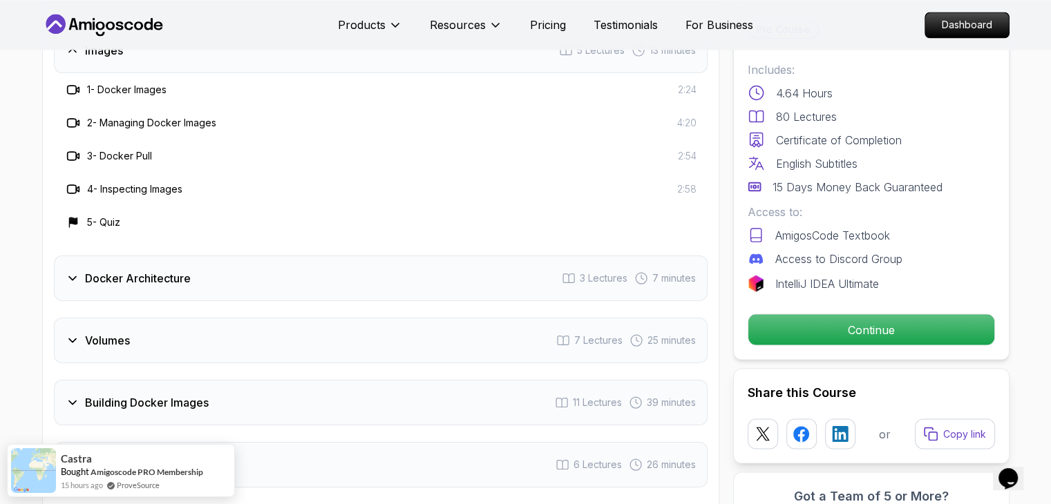 The width and height of the screenshot is (1051, 504). What do you see at coordinates (603, 279) in the screenshot?
I see `span: 3 Lectures` at bounding box center [603, 279].